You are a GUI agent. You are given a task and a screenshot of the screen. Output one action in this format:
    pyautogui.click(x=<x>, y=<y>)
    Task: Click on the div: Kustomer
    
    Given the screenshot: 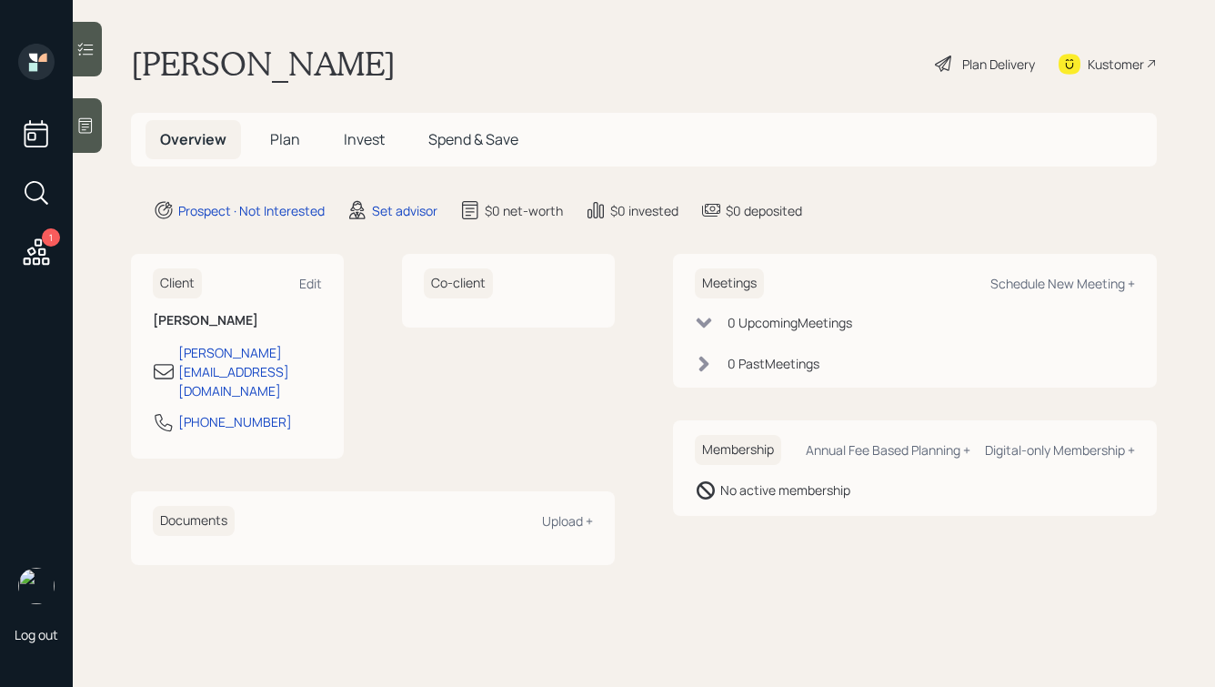 What is the action you would take?
    pyautogui.click(x=1116, y=64)
    